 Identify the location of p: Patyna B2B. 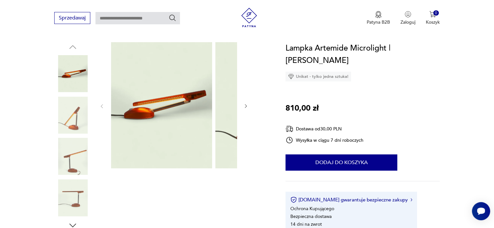
(378, 22).